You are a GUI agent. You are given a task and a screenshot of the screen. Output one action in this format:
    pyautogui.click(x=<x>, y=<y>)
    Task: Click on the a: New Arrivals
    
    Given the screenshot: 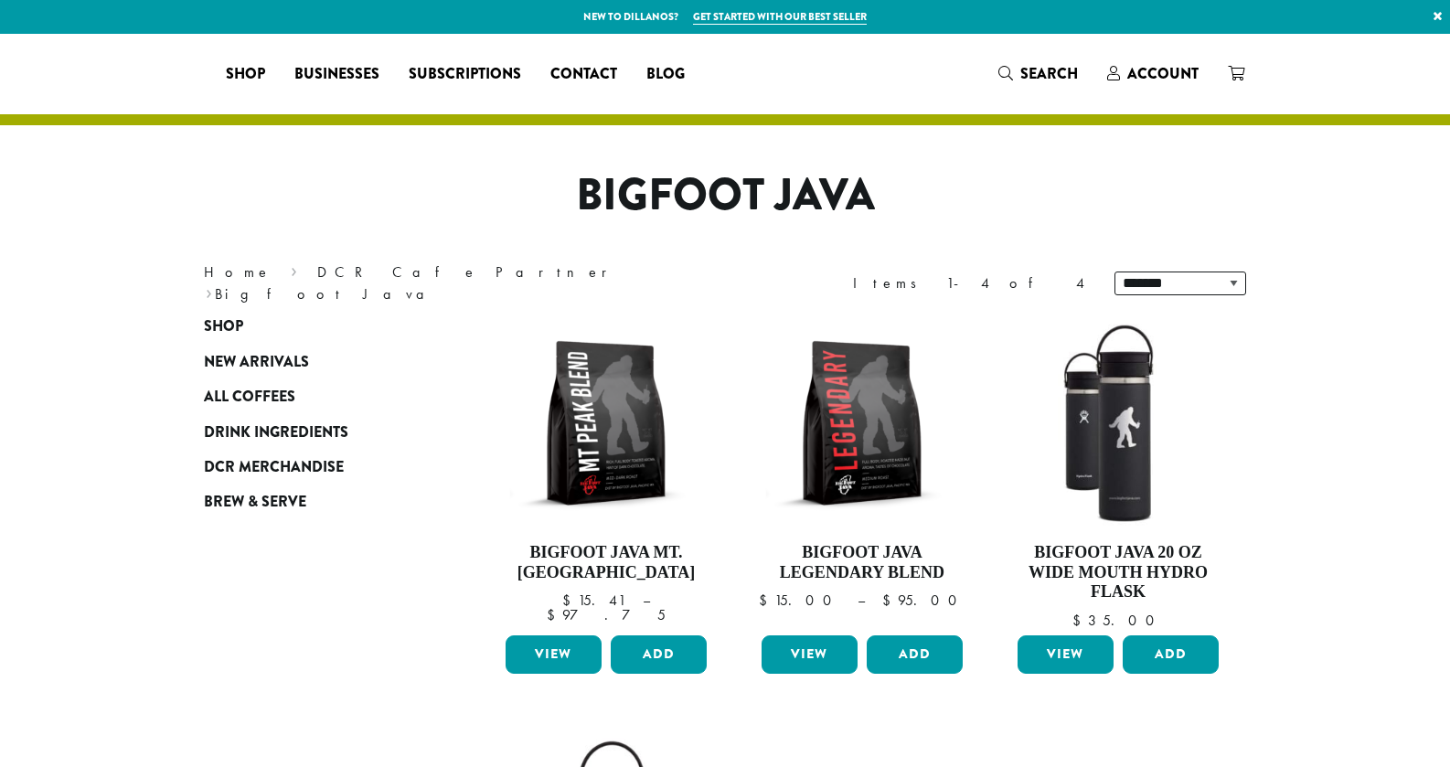 What is the action you would take?
    pyautogui.click(x=314, y=362)
    